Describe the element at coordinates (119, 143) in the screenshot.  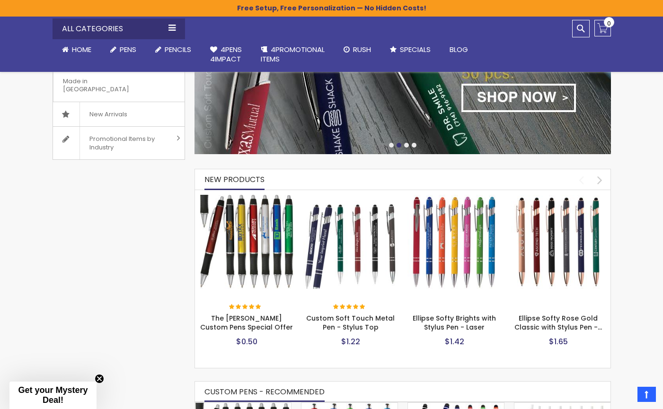
I see `a: Promotional Items by Industry` at that location.